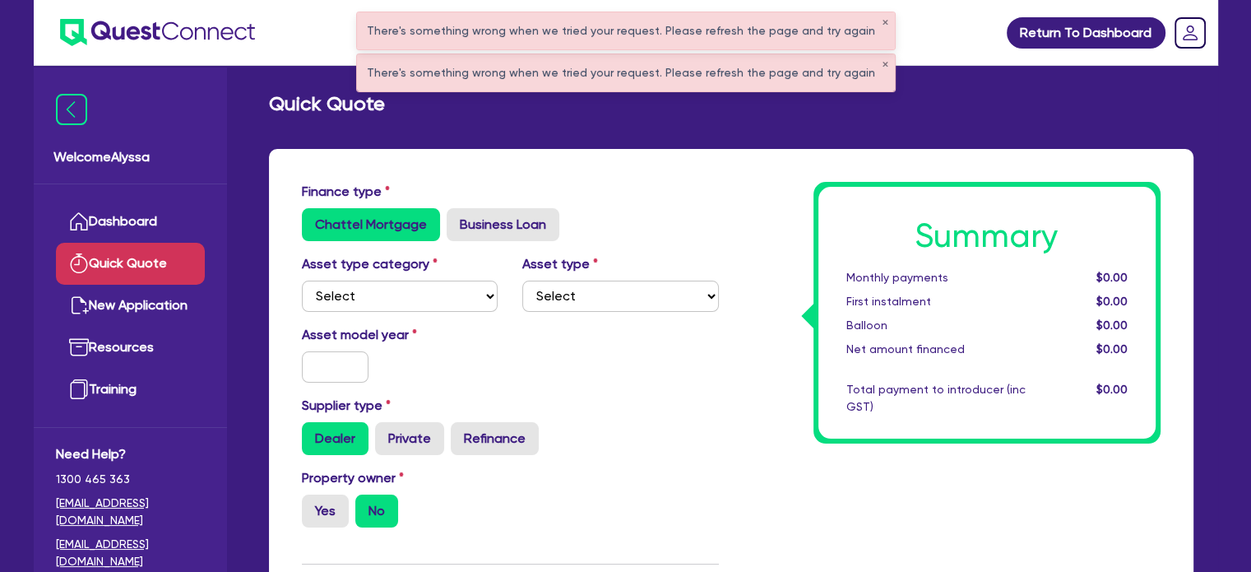 This screenshot has width=1251, height=572. Describe the element at coordinates (560, 264) in the screenshot. I see `label: Asset type` at that location.